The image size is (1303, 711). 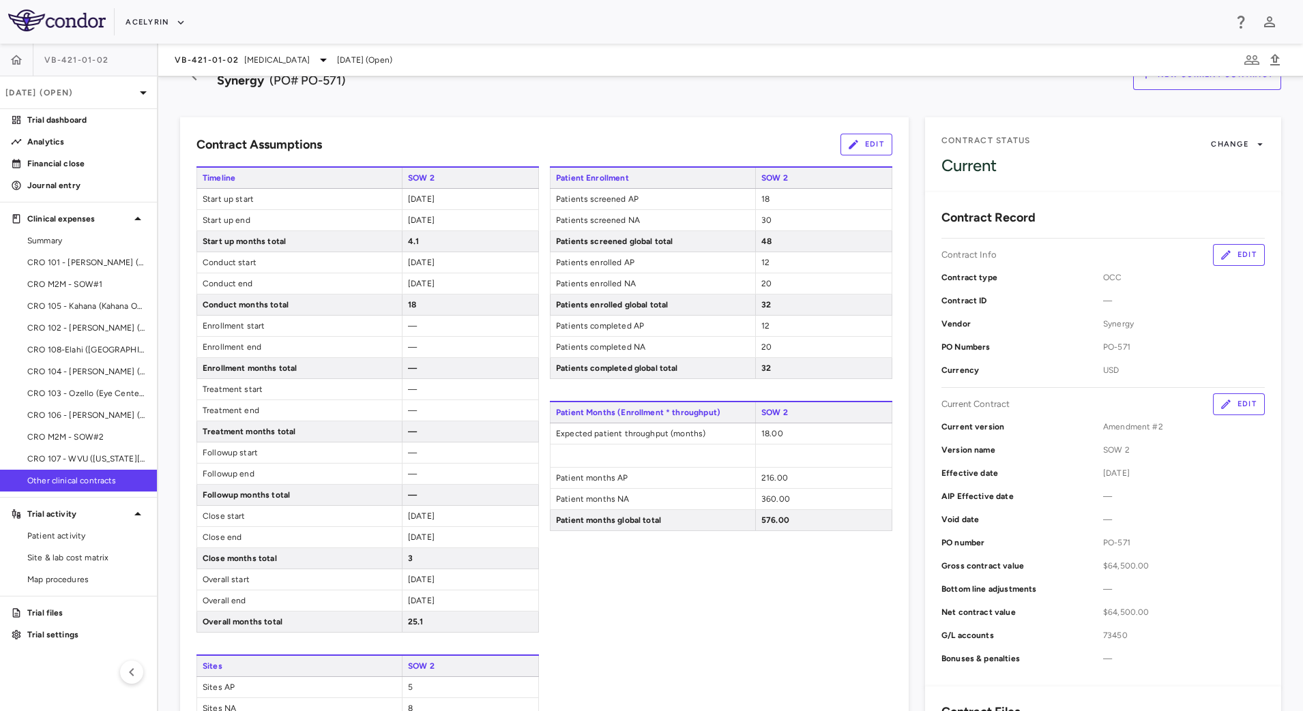 I want to click on span: Map procedures, so click(x=87, y=580).